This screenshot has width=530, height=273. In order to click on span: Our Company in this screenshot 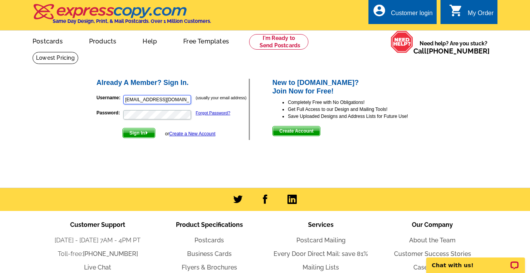, I will do `click(432, 224)`.